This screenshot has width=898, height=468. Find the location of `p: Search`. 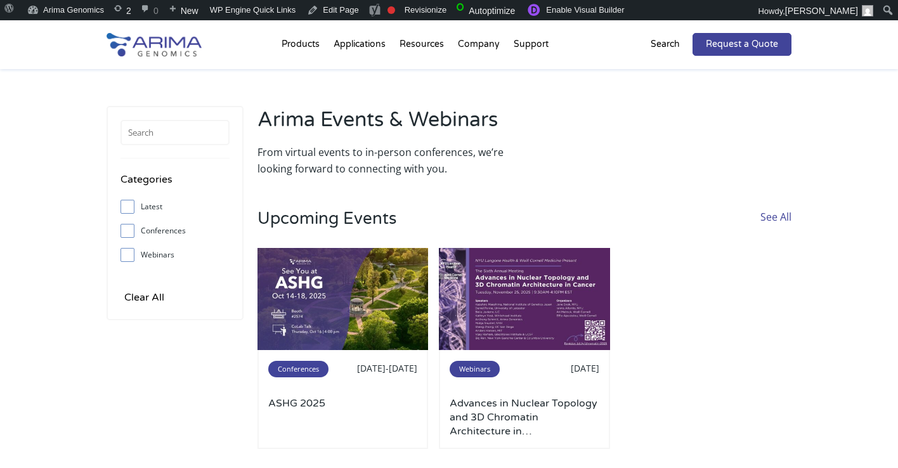

p: Search is located at coordinates (666, 44).